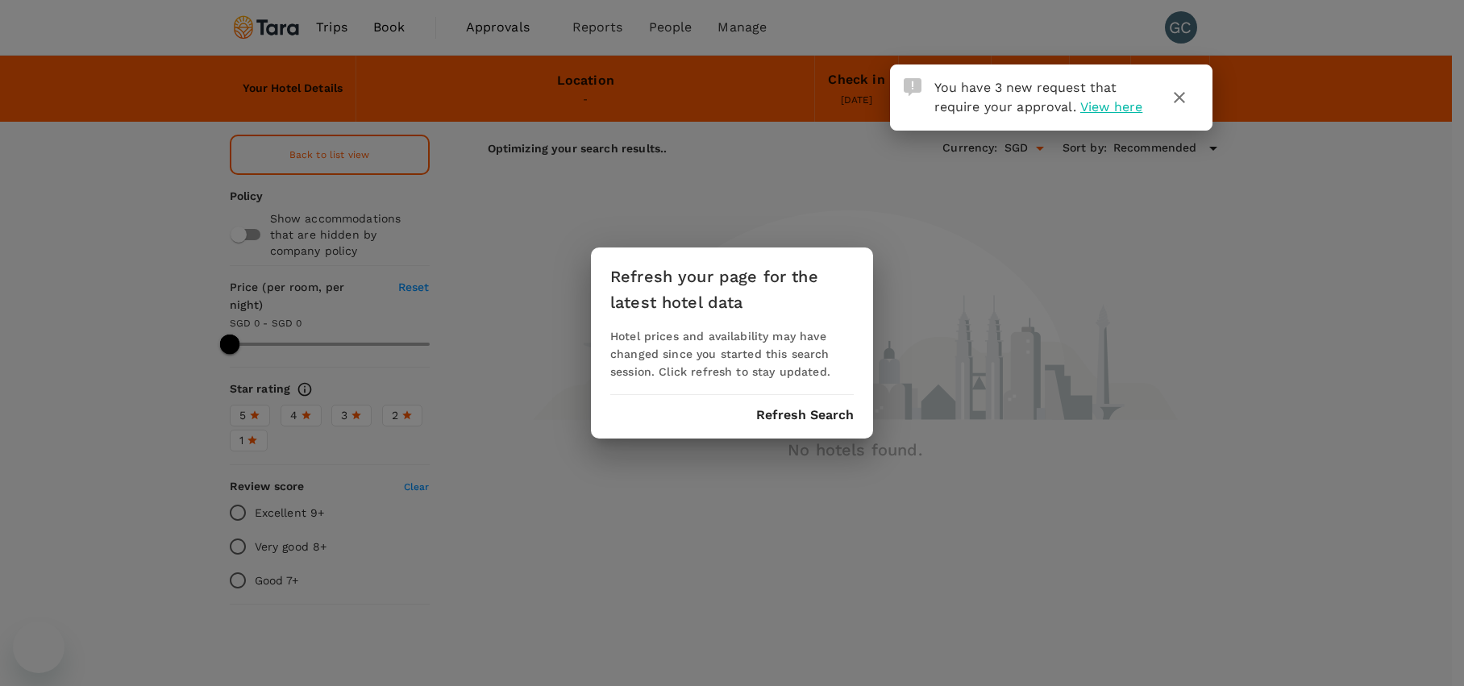  What do you see at coordinates (804, 415) in the screenshot?
I see `button: Refresh Search` at bounding box center [804, 415].